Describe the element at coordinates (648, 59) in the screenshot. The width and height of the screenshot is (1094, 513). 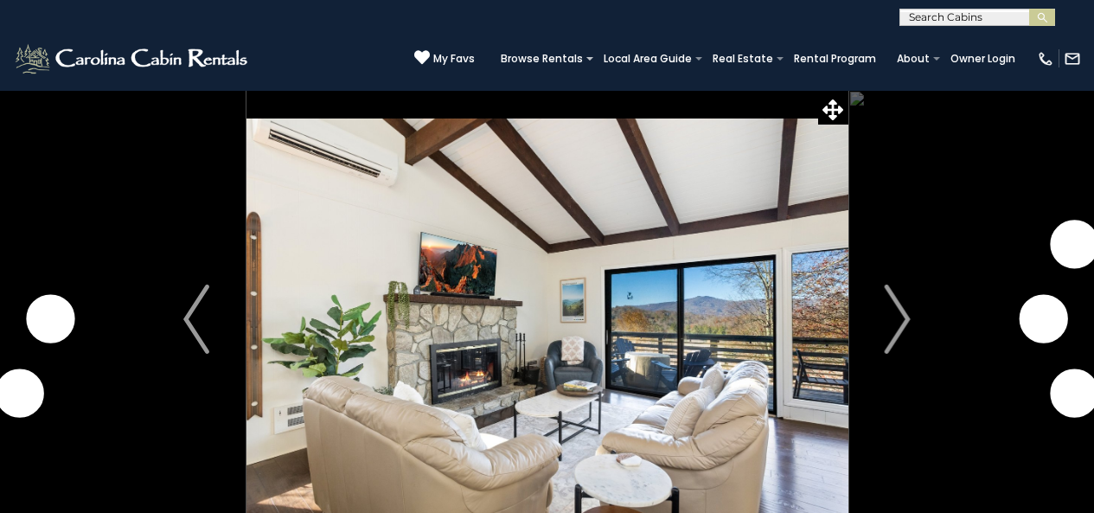
I see `a: Local Area Guide` at that location.